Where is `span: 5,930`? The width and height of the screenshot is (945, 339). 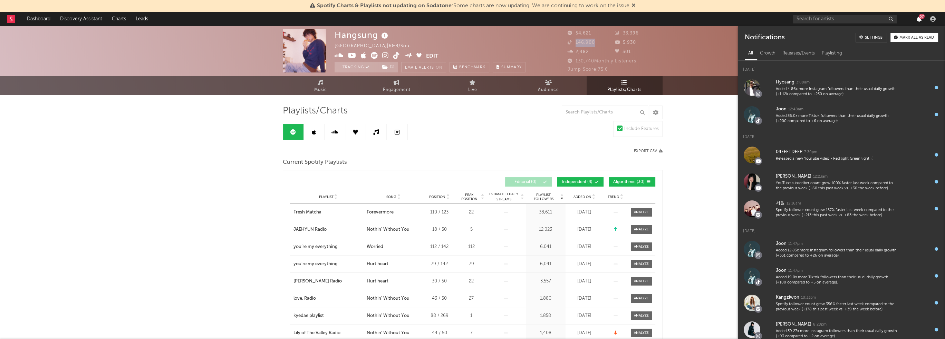
span: 5,930 is located at coordinates (625, 42).